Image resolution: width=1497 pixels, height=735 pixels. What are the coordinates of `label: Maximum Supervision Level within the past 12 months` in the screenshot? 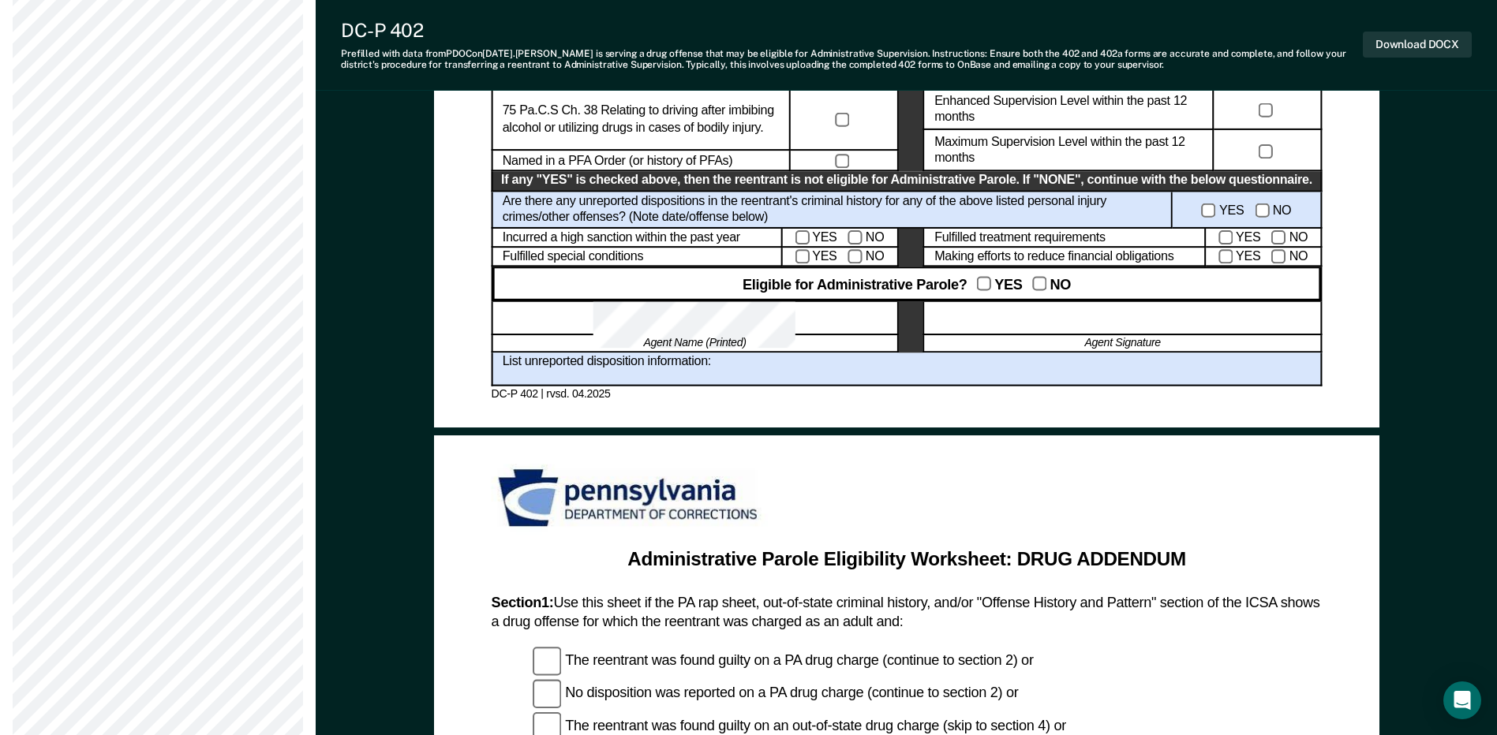 It's located at (1068, 151).